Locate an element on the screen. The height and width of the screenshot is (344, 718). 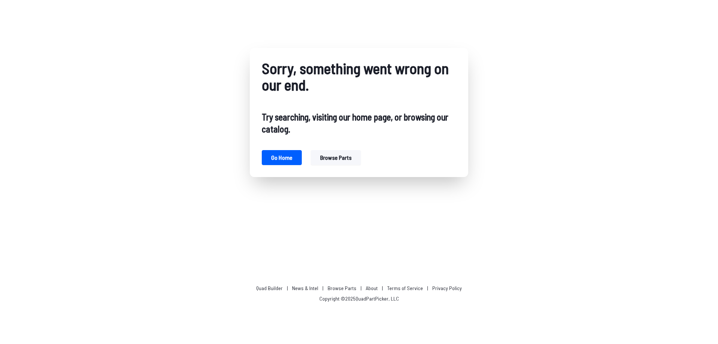
a: News & Intel is located at coordinates (305, 288).